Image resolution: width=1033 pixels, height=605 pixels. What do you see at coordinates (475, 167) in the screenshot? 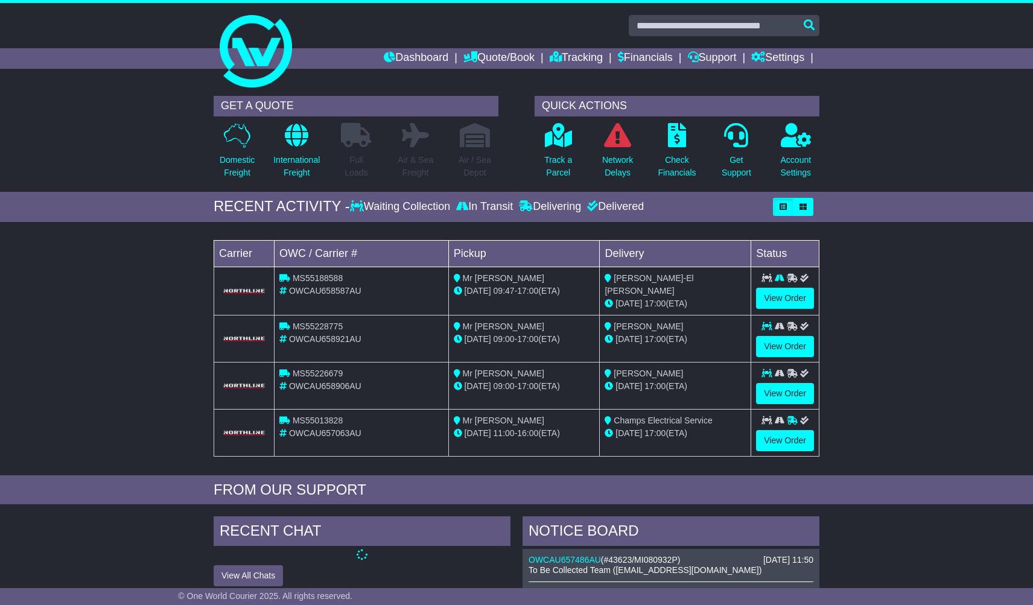
I see `p: Air / Sea Depot` at bounding box center [475, 167].